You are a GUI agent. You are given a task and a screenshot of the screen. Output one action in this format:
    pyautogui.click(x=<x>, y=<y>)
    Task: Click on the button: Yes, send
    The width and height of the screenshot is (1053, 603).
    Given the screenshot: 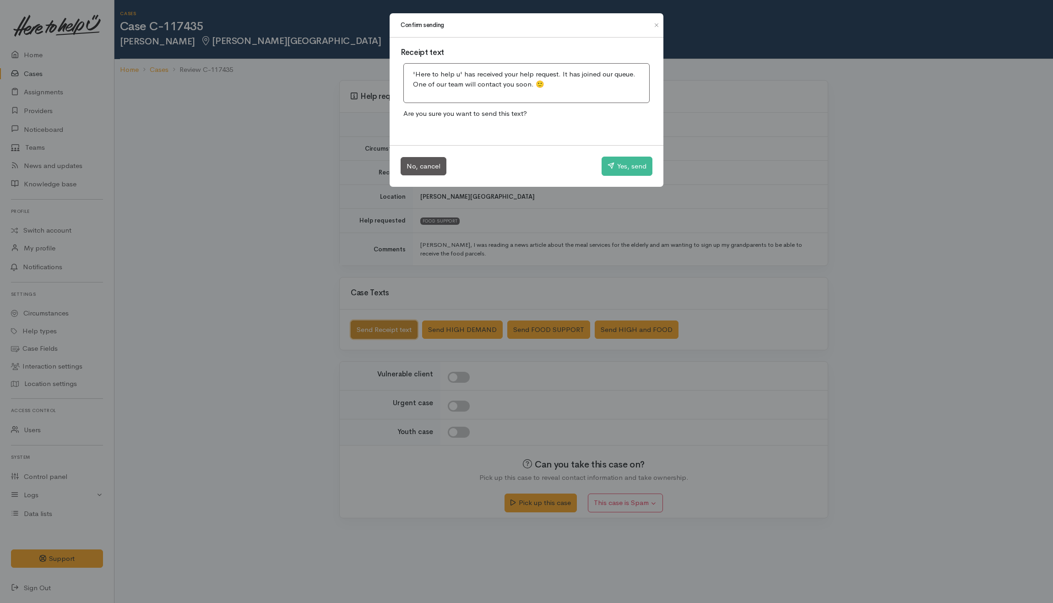 What is the action you would take?
    pyautogui.click(x=627, y=166)
    